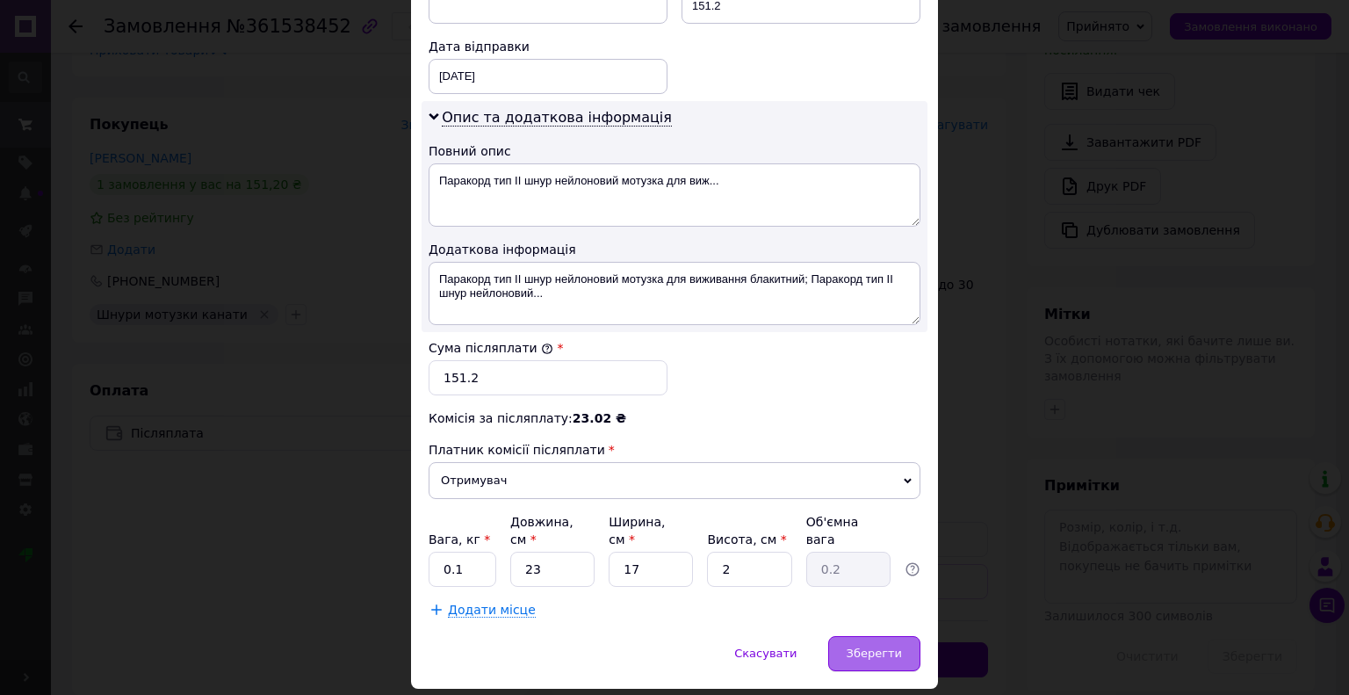 The width and height of the screenshot is (1349, 695). What do you see at coordinates (557, 118) in the screenshot?
I see `span: Опис та додаткова інформація` at bounding box center [557, 118].